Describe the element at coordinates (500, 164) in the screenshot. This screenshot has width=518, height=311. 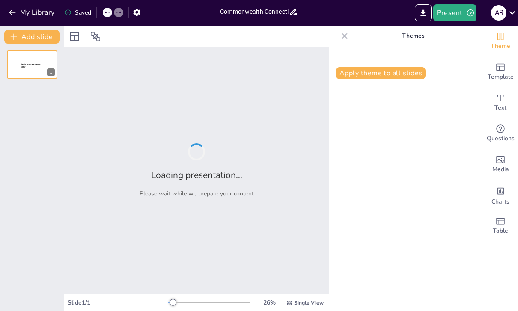
I see `div: Add images, graphics, shapes or video` at that location.